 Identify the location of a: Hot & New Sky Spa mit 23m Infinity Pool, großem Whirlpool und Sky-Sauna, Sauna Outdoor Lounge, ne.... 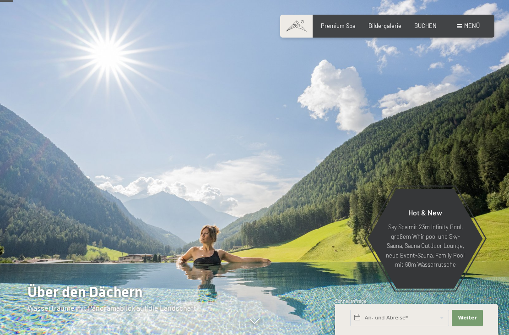
(426, 239).